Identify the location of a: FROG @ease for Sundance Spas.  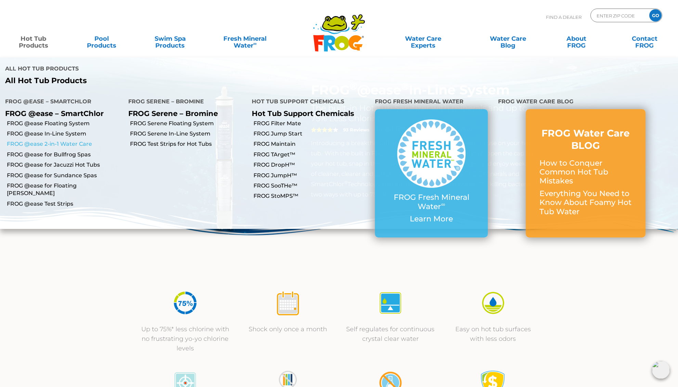
(65, 176).